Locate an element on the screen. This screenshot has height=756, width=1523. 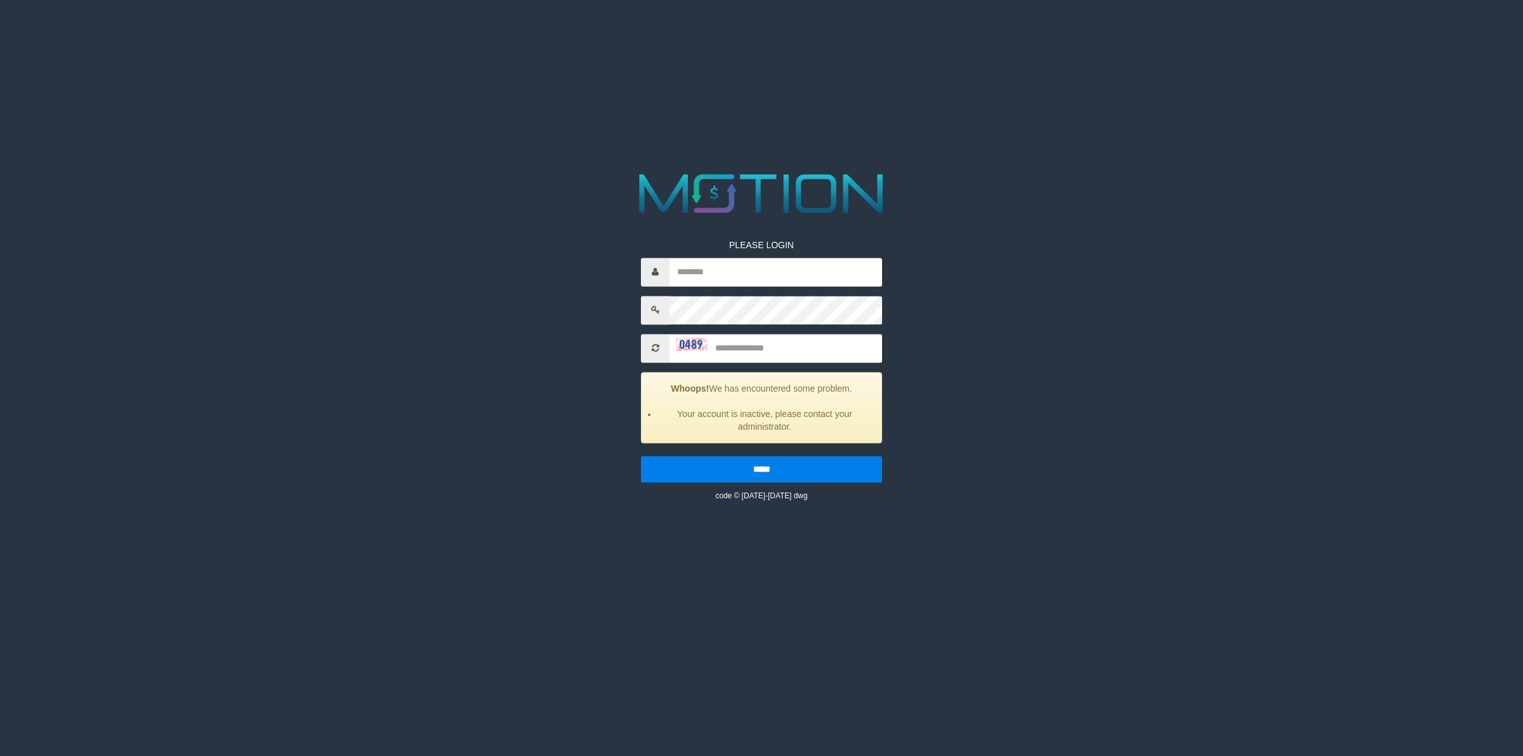
img: MOTION_logo.png is located at coordinates (761, 193).